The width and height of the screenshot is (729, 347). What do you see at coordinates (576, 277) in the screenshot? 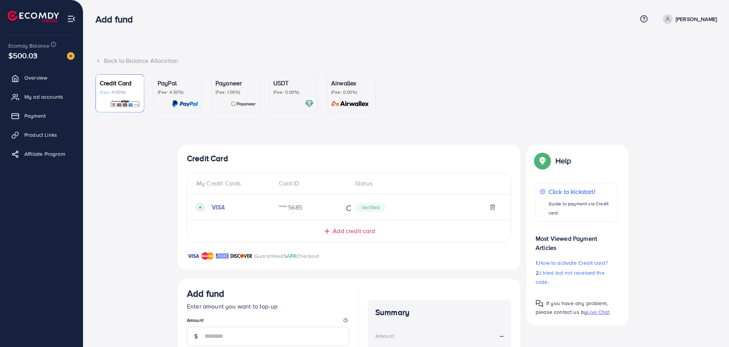
I see `p: 2.` at bounding box center [576, 277].